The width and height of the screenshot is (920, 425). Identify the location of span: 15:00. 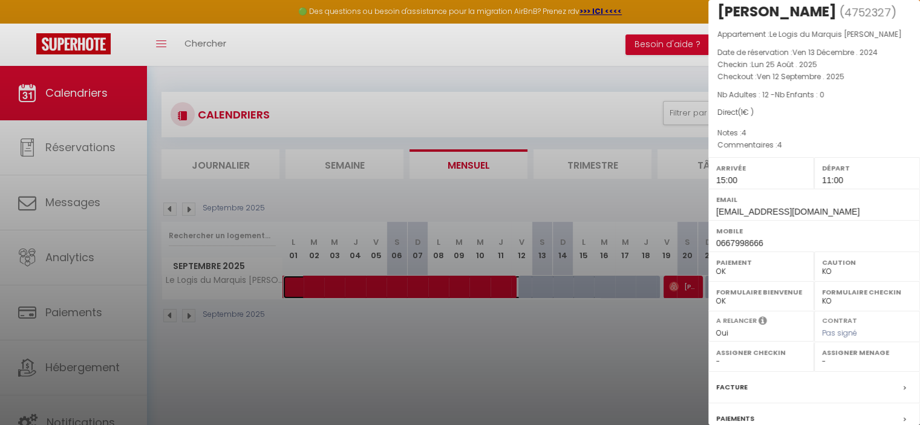
(727, 180).